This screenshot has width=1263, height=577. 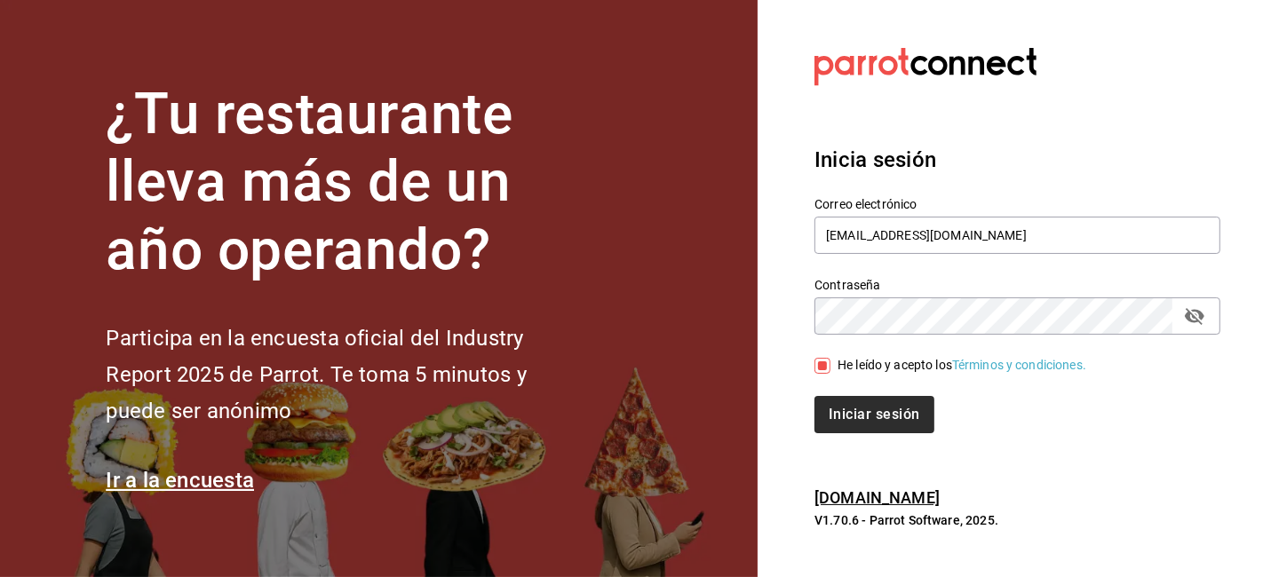 What do you see at coordinates (1017, 285) in the screenshot?
I see `label: Contraseña` at bounding box center [1017, 285].